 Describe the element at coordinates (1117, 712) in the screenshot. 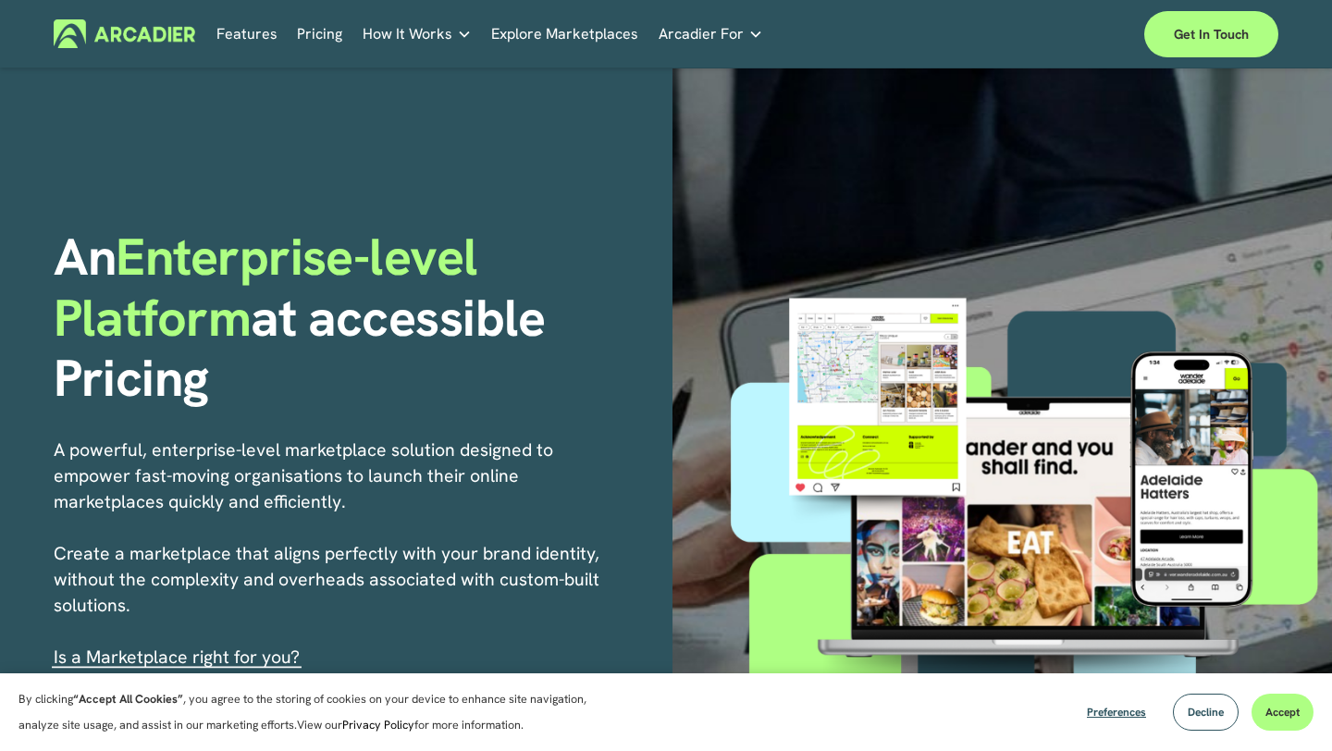

I see `span: Preferences` at that location.